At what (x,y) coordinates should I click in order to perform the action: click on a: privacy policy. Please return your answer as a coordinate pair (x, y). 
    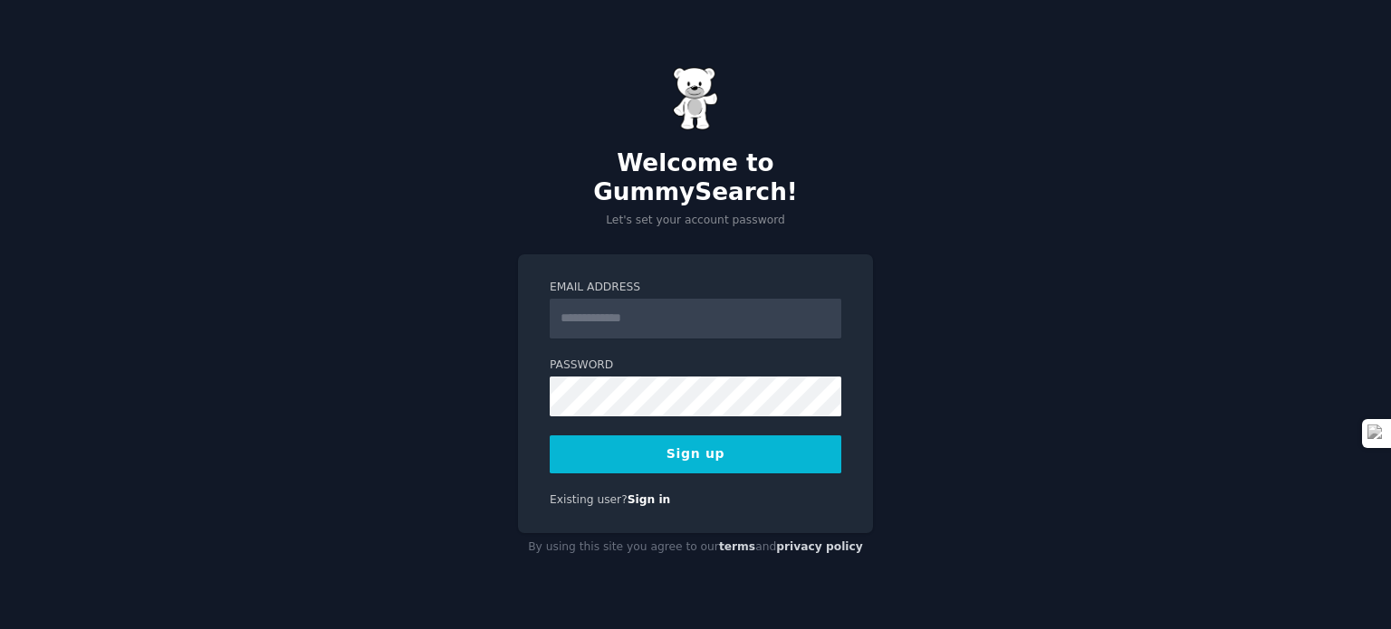
    Looking at the image, I should click on (820, 547).